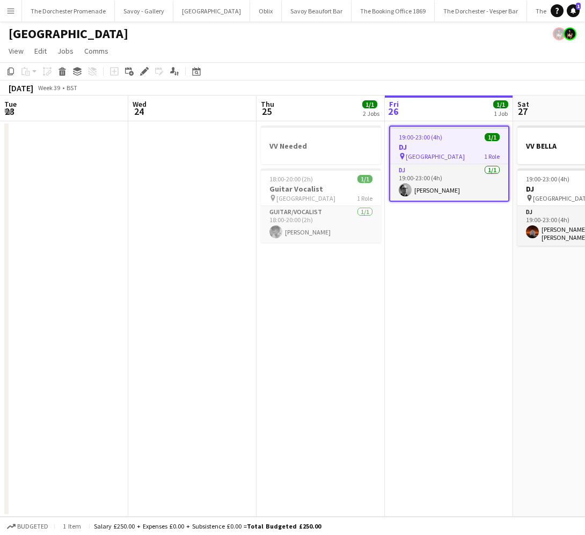 The image size is (585, 535). I want to click on a: Edit, so click(40, 51).